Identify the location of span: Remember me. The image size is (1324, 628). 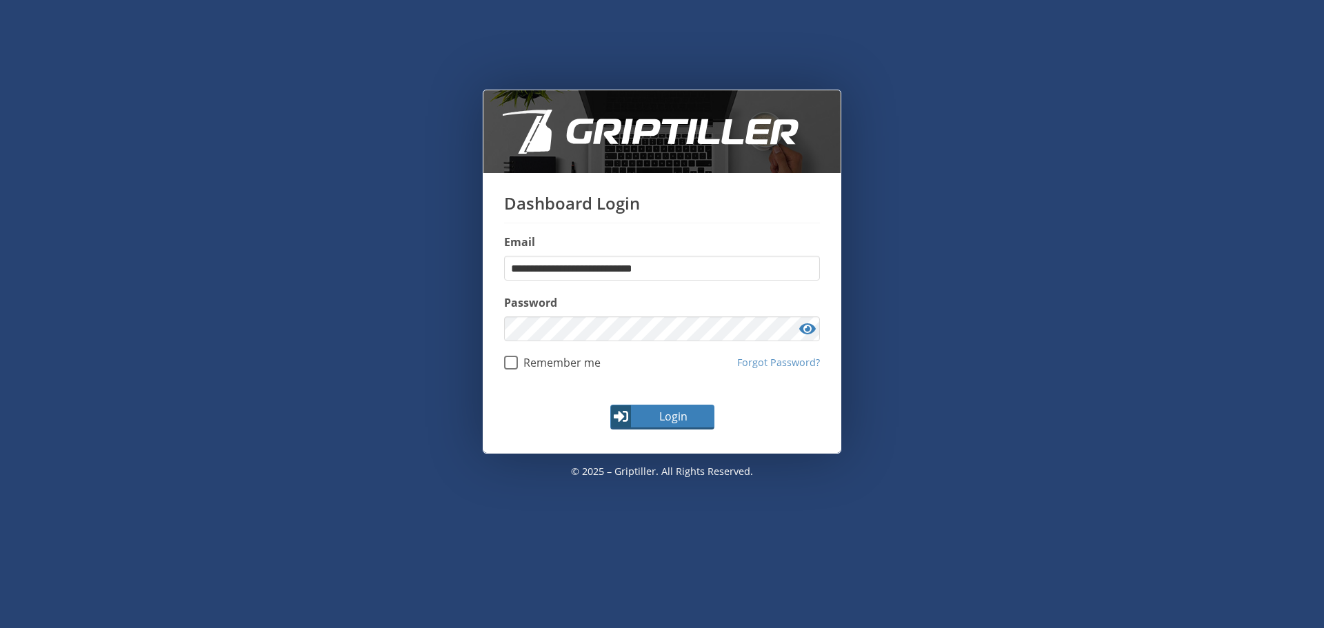
(559, 363).